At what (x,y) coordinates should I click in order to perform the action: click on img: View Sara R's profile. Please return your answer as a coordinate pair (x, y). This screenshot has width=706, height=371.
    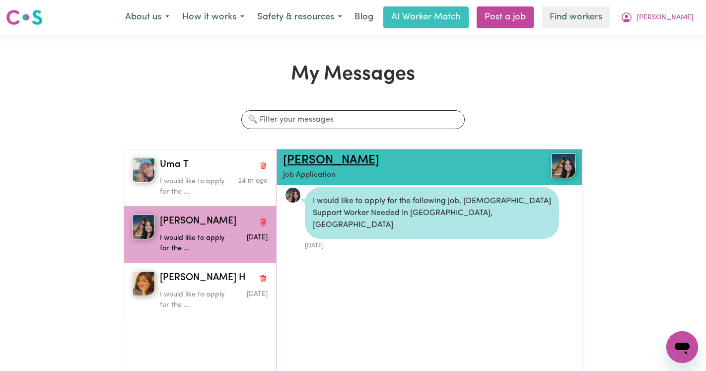
    Looking at the image, I should click on (563, 166).